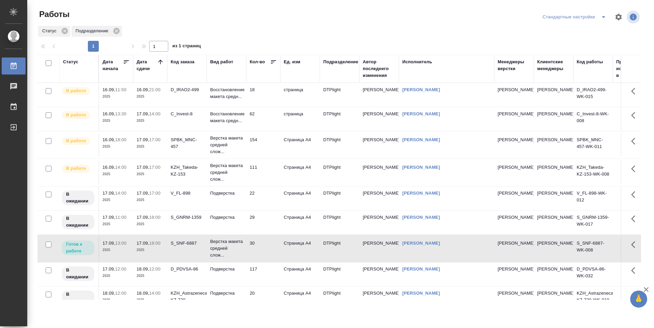 Image resolution: width=654 pixels, height=328 pixels. Describe the element at coordinates (147, 65) in the screenshot. I see `div: Дата сдачи` at that location.